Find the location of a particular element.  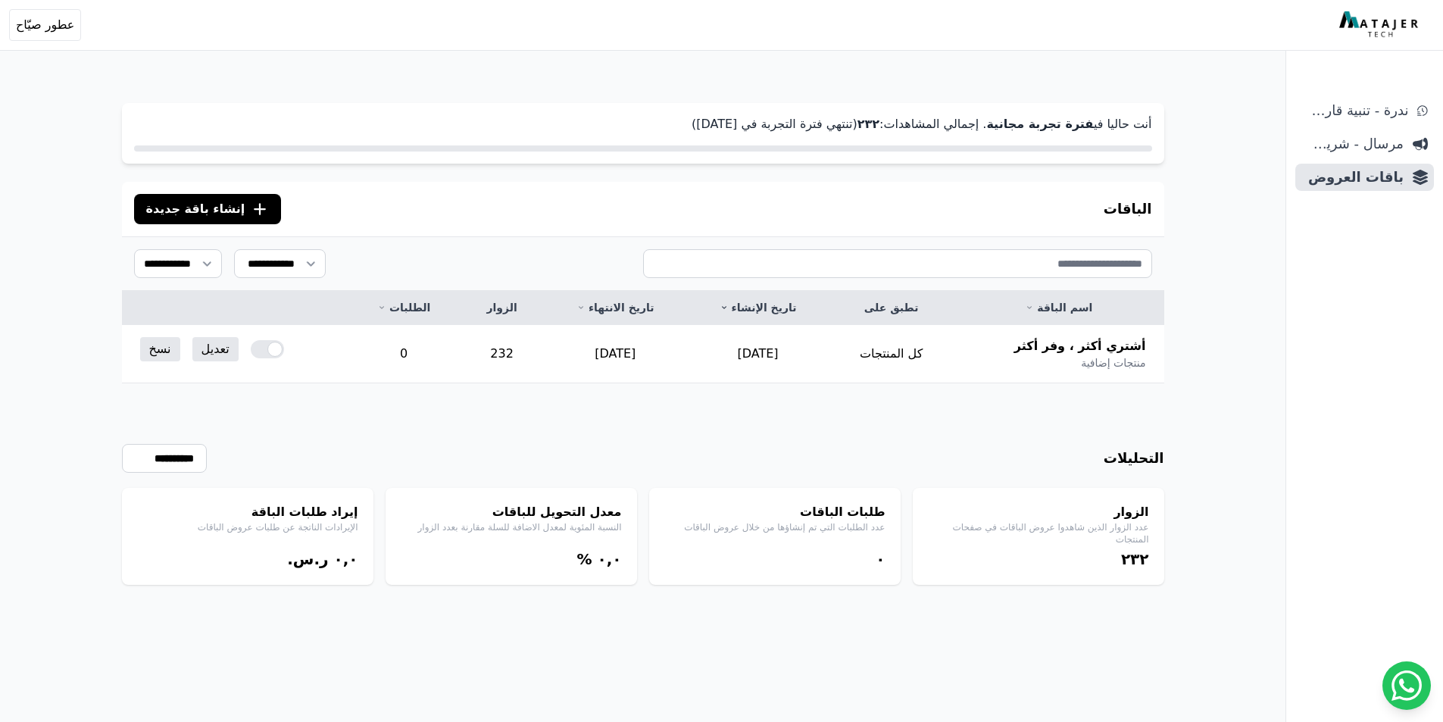

h3: الباقات is located at coordinates (1128, 209).